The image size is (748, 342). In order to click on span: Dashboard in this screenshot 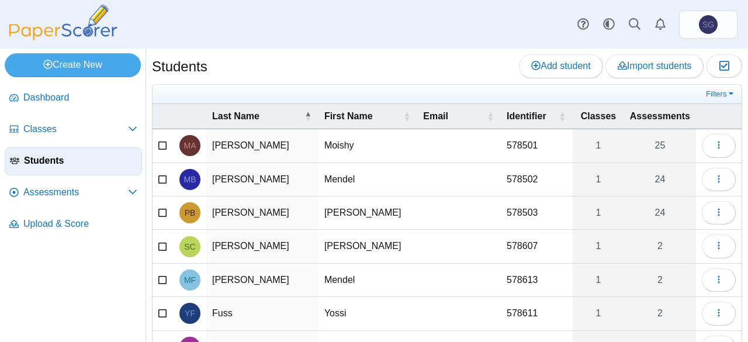, I will do `click(80, 98)`.